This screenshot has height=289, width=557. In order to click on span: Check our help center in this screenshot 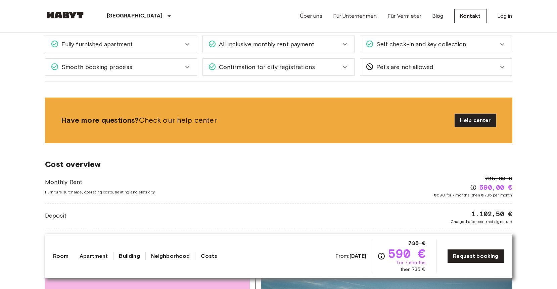, I will do `click(255, 121)`.